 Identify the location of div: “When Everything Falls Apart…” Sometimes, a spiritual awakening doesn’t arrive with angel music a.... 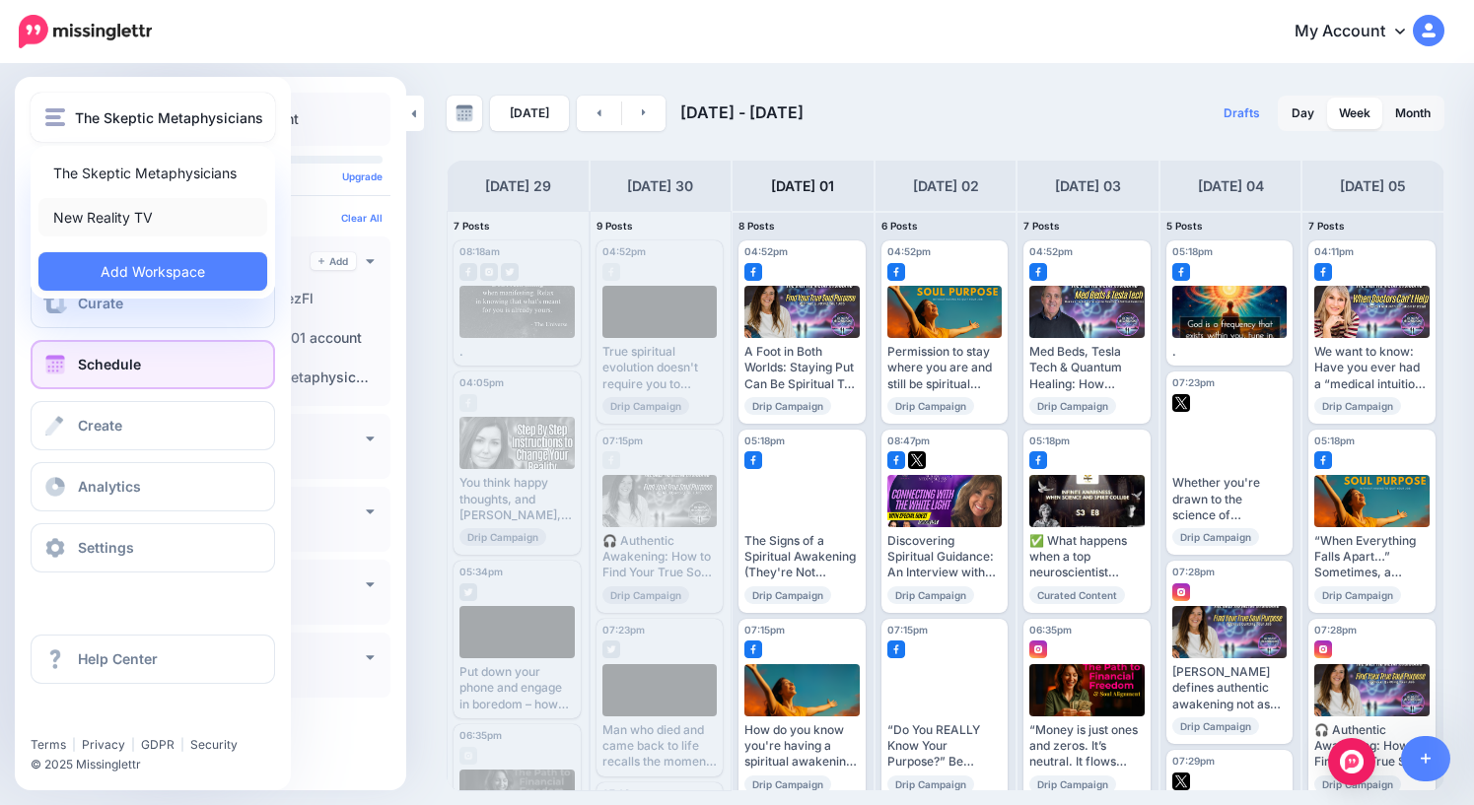
(1371, 557).